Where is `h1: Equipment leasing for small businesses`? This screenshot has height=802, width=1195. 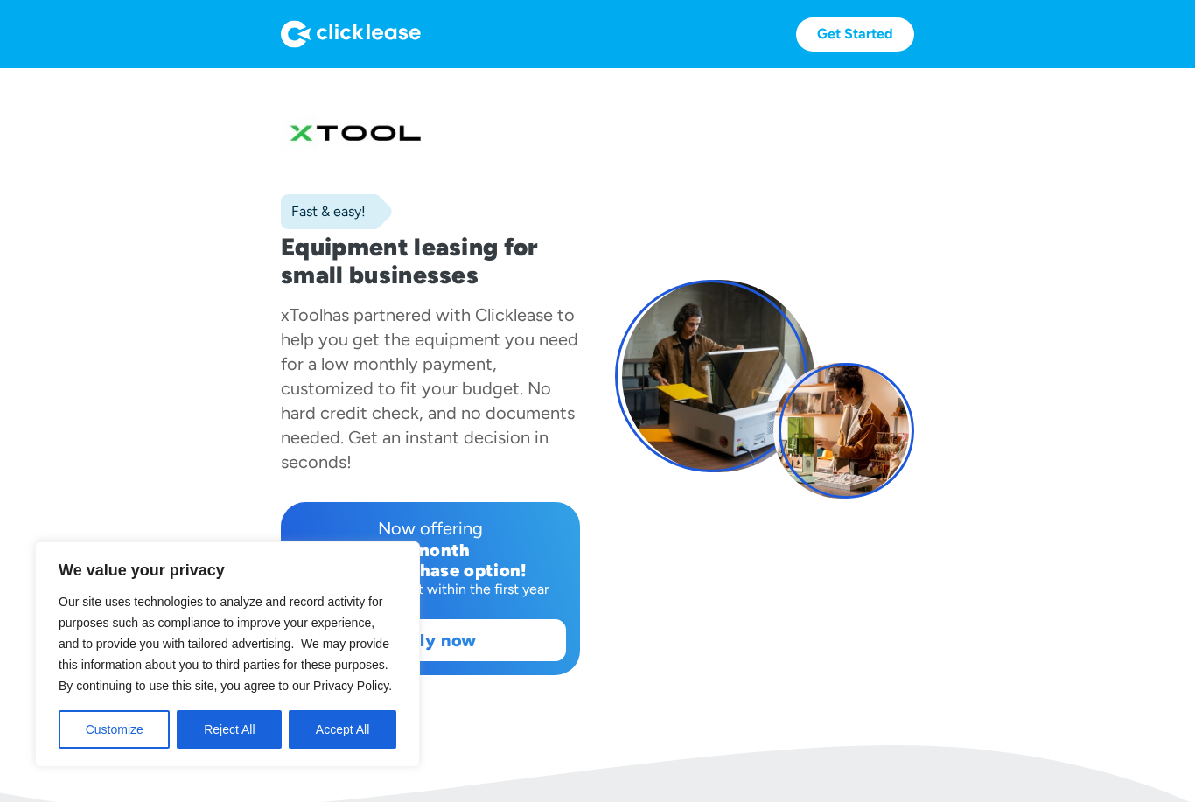
h1: Equipment leasing for small businesses is located at coordinates (431, 261).